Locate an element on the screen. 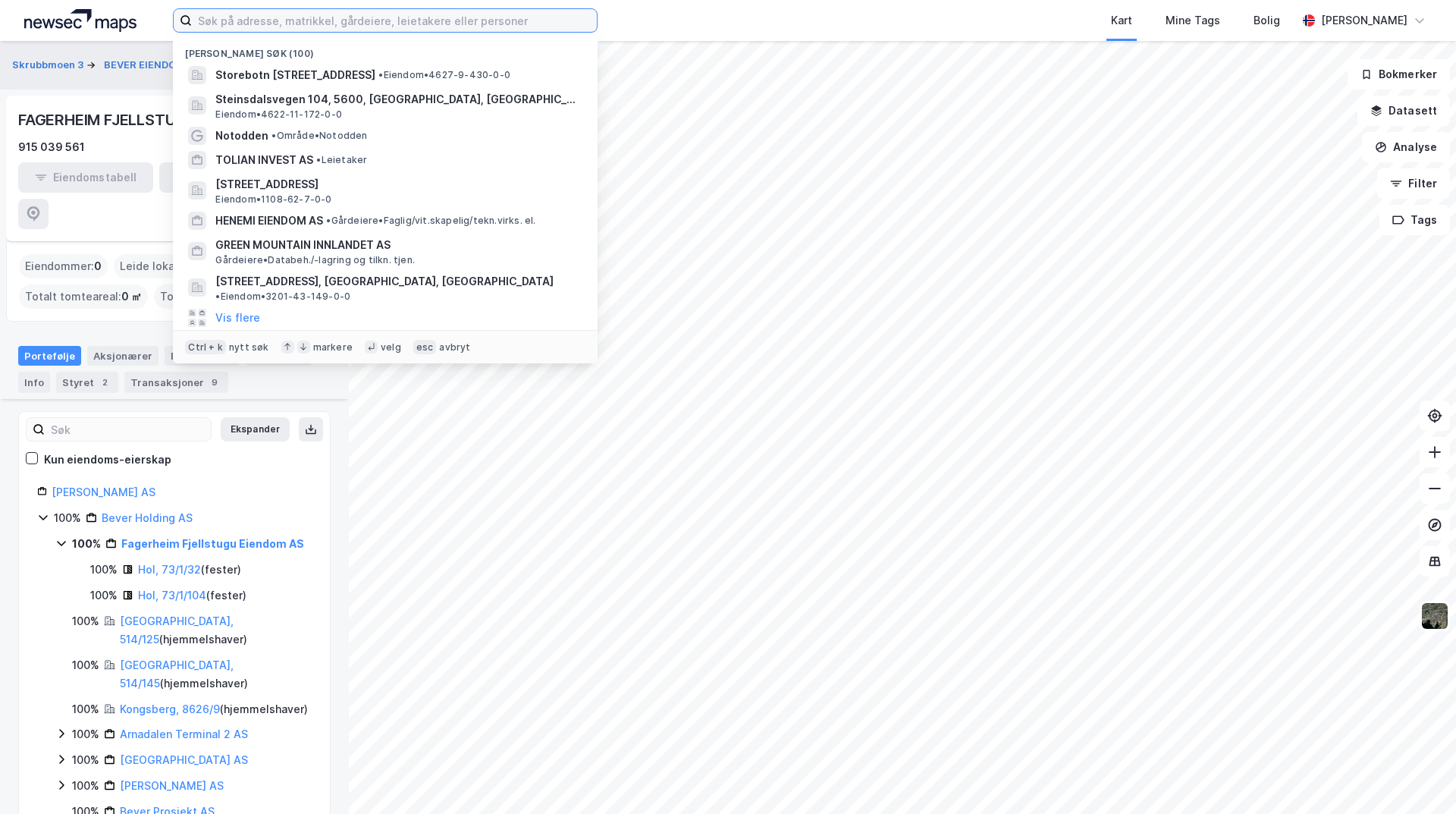 This screenshot has height=814, width=1456. span: GREEN MOUNTAIN INNLANDET AS is located at coordinates (397, 245).